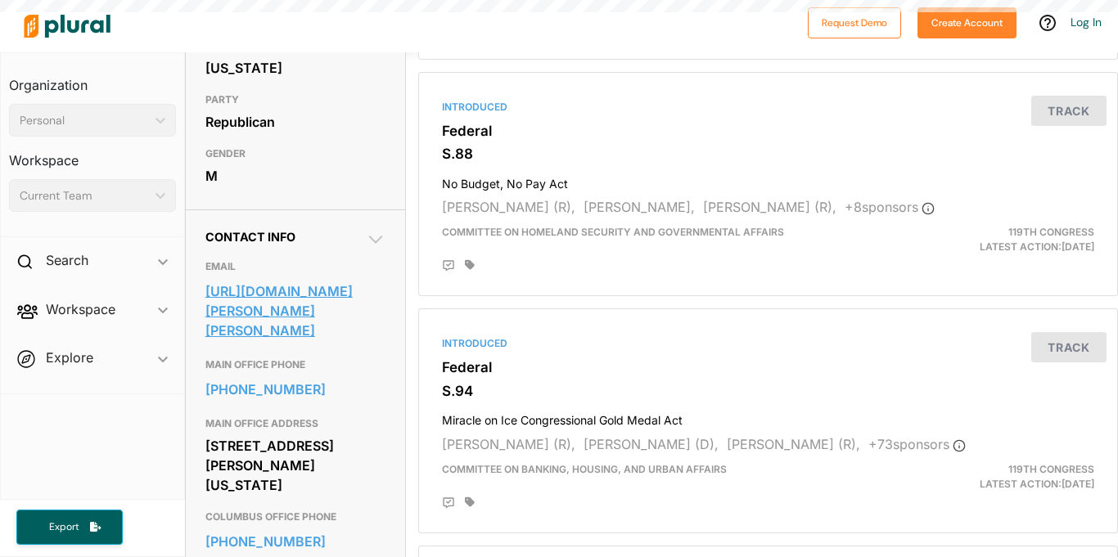  I want to click on h3: PARTY, so click(295, 100).